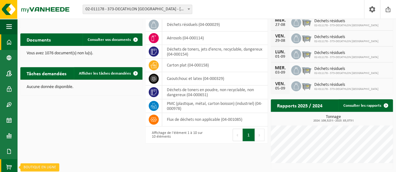 This screenshot has height=172, width=396. I want to click on td: PMC (plastique, métal, carton boisson) (industriel) (04-000978), so click(215, 106).